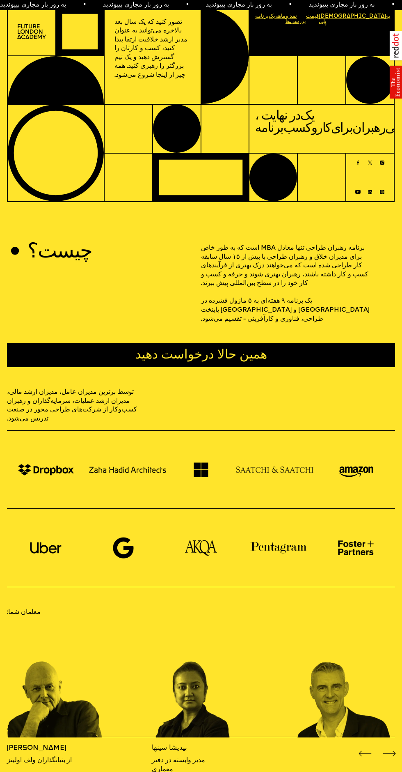  What do you see at coordinates (201, 355) in the screenshot?
I see `font: همین حالا درخواست دهید` at bounding box center [201, 355].